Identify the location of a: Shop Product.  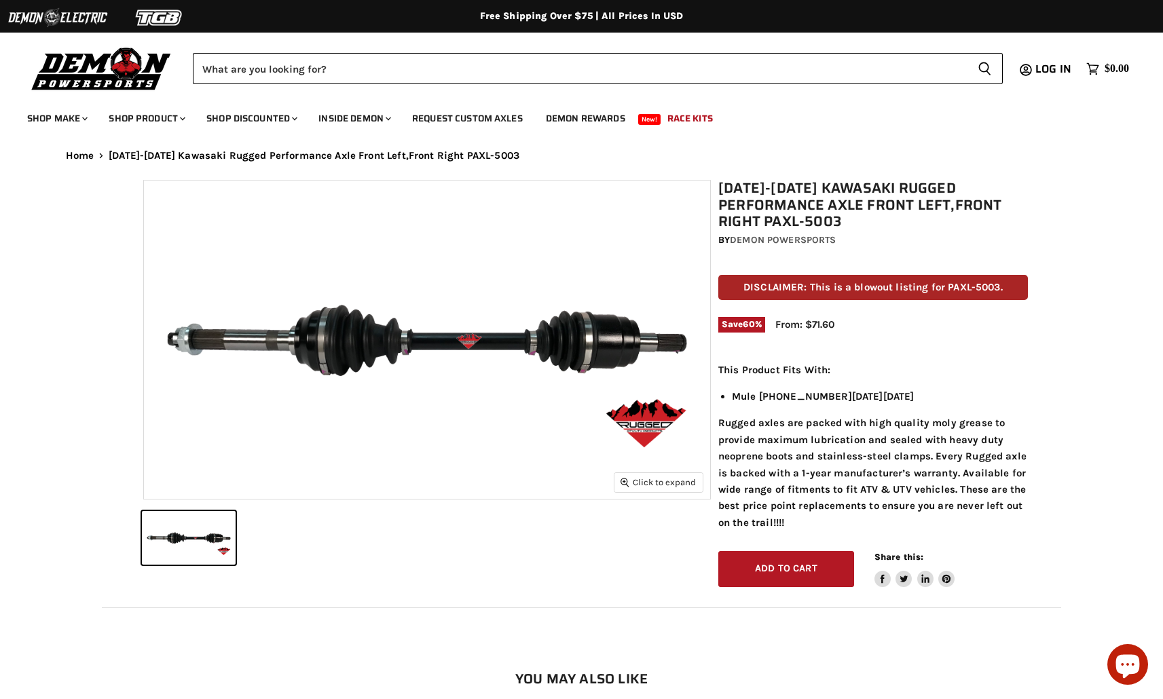
(146, 118).